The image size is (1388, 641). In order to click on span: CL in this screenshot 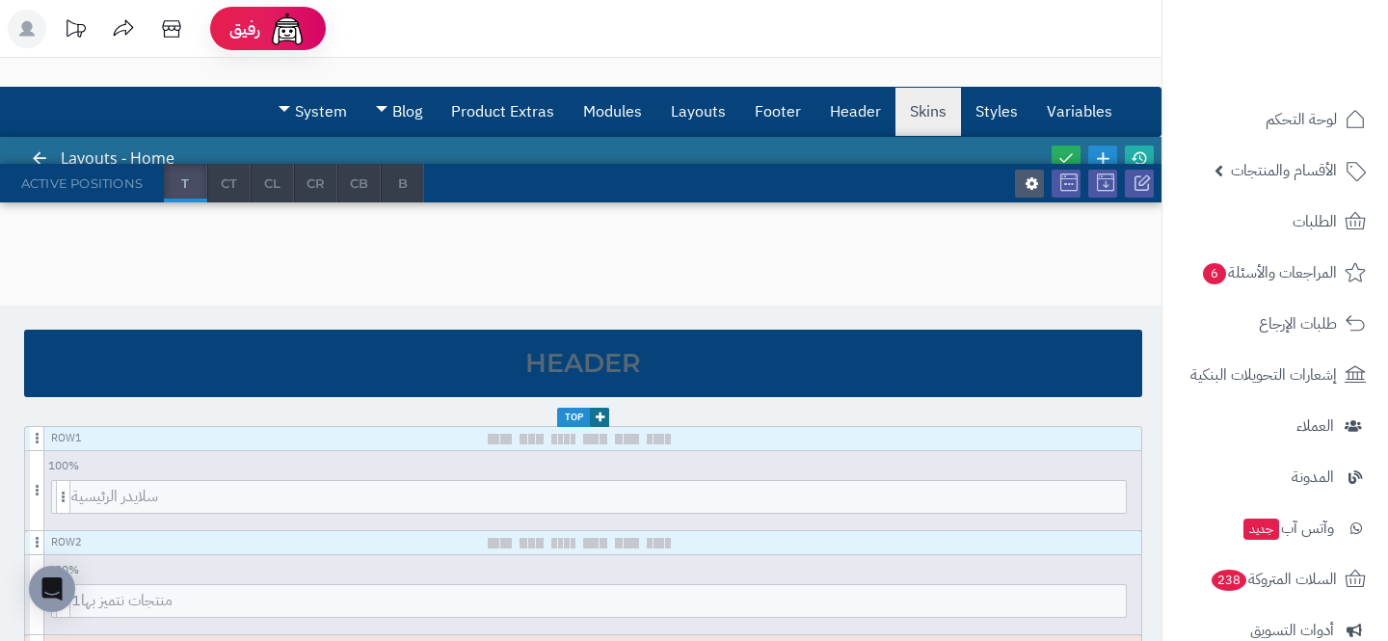, I will do `click(272, 183)`.